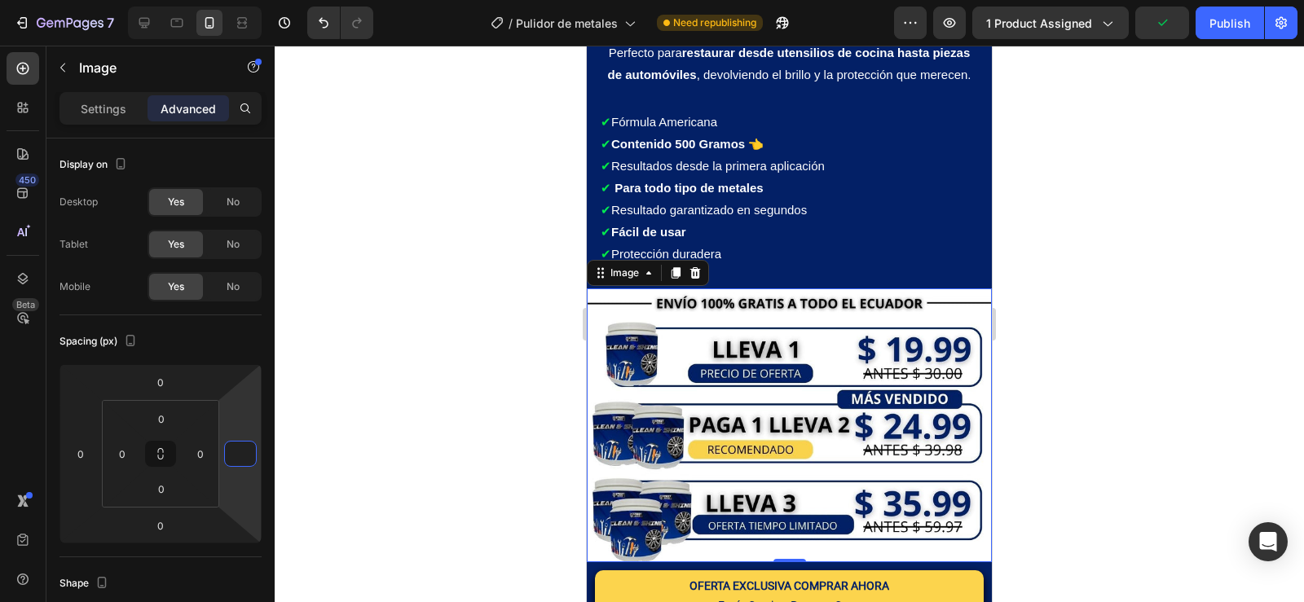 The height and width of the screenshot is (602, 1304). Describe the element at coordinates (202, 540) in the screenshot. I see `strong: OFERTA EXCLUSIVA COMPRAR AHORA` at that location.